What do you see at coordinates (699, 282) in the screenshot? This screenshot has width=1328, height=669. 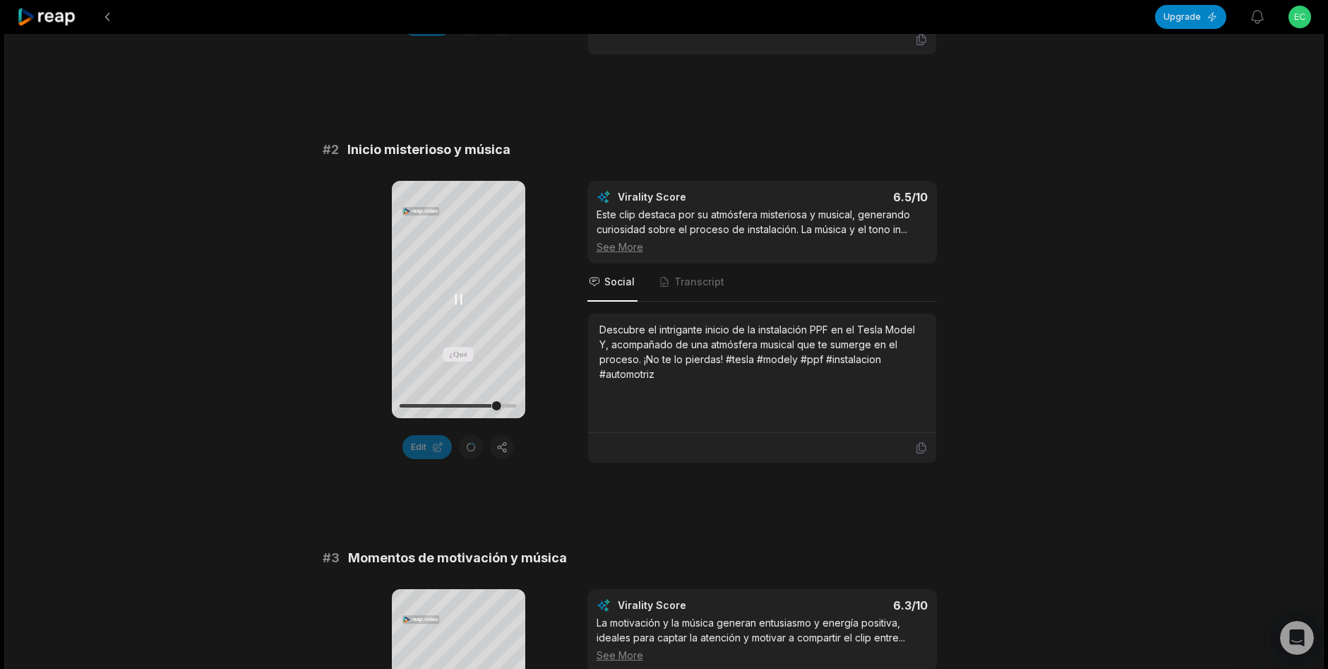 I see `span: Transcript` at bounding box center [699, 282].